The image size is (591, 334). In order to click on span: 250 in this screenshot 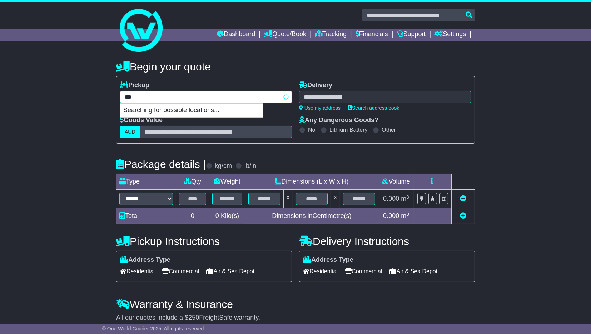, I will do `click(194, 318)`.